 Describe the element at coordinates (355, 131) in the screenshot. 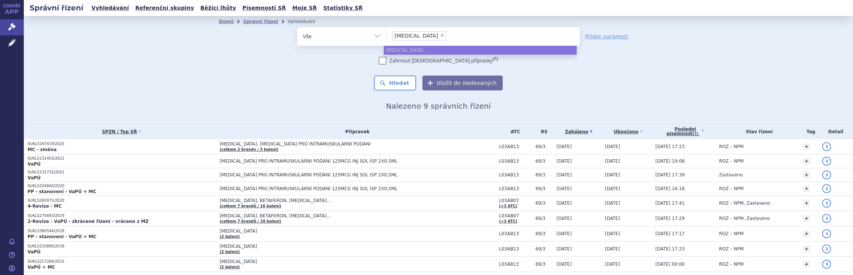

I see `th: Přípravek` at that location.